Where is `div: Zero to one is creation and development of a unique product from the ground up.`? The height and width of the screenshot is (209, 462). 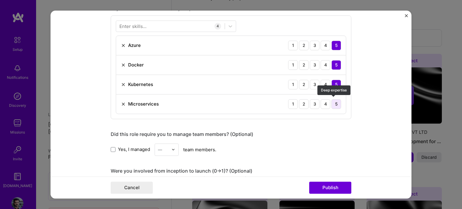
div: Zero to one is creation and development of a unique product from the ground up. is located at coordinates (231, 178).